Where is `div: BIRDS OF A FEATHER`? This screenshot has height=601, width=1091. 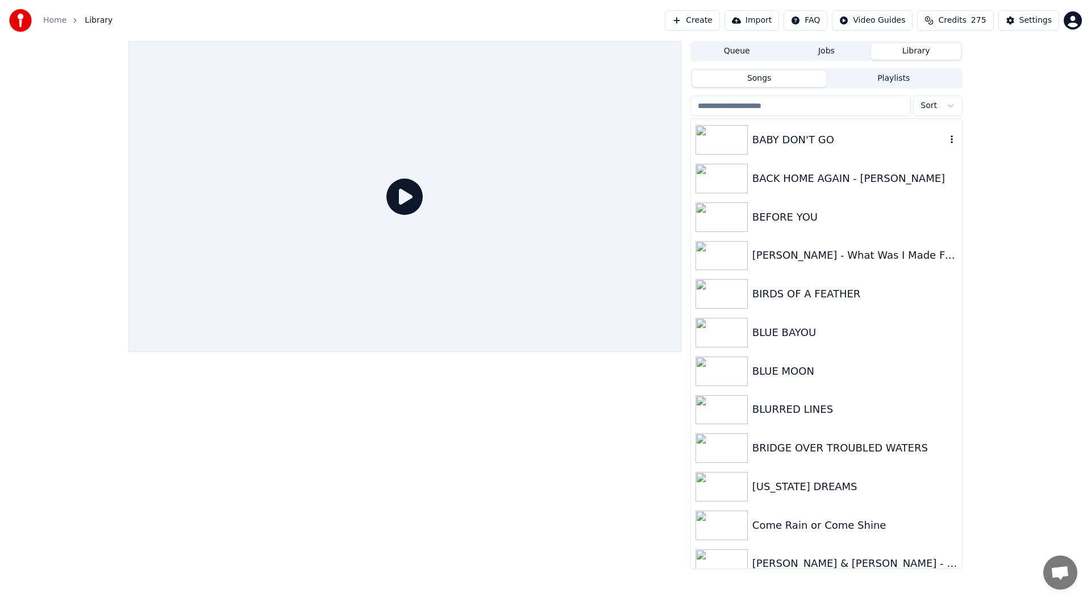
div: BIRDS OF A FEATHER is located at coordinates (855, 294).